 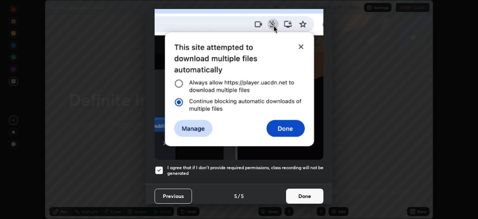 What do you see at coordinates (305, 196) in the screenshot?
I see `button: Done` at bounding box center [305, 196].